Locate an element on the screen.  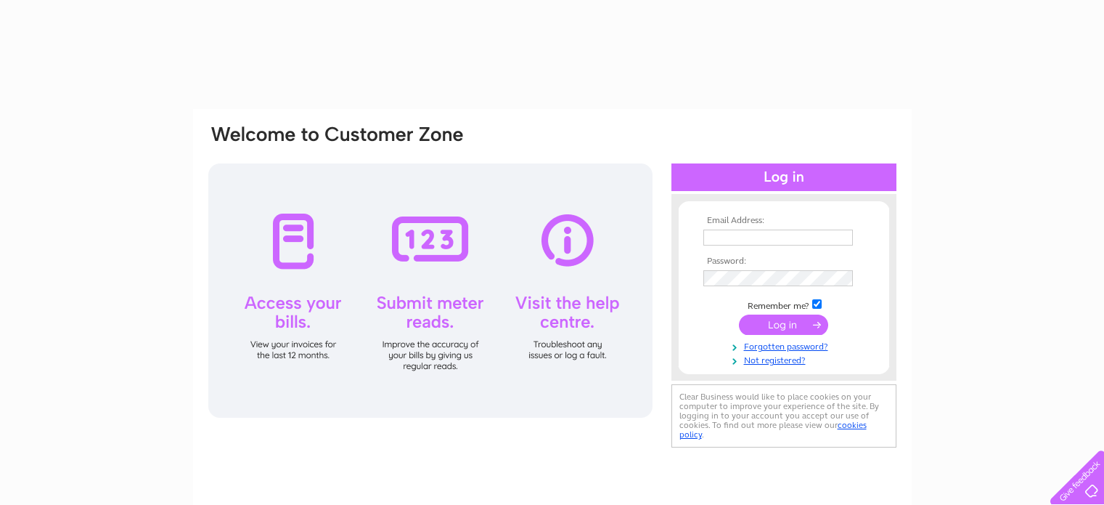
th: Email Address: is located at coordinates (784, 221).